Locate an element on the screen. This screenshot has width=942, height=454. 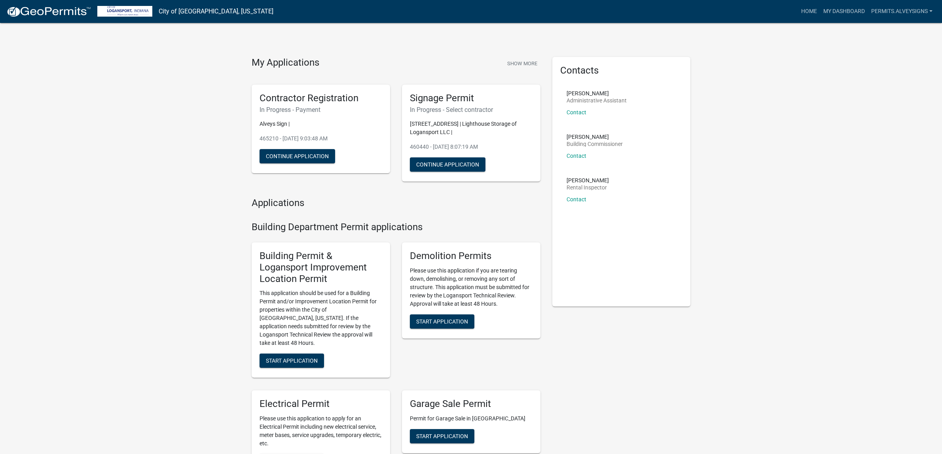
p: This application should be used for a Building Permit and/or Improvement Location Permit for prop... is located at coordinates (321, 318).